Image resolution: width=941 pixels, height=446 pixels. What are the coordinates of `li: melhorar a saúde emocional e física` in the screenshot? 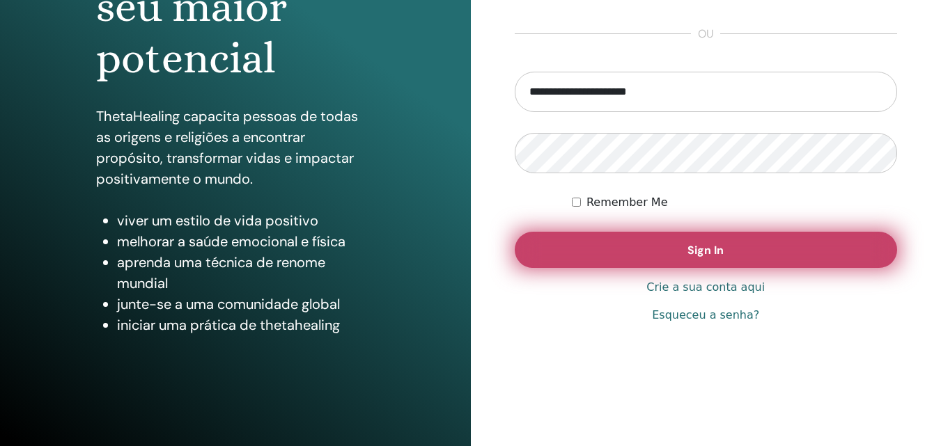 It's located at (246, 242).